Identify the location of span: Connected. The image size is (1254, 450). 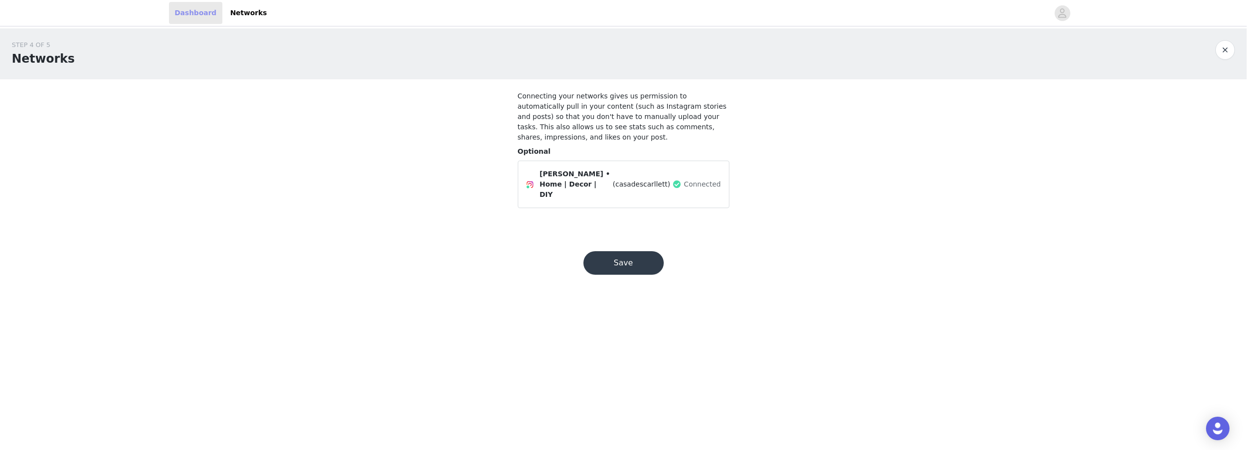
(702, 184).